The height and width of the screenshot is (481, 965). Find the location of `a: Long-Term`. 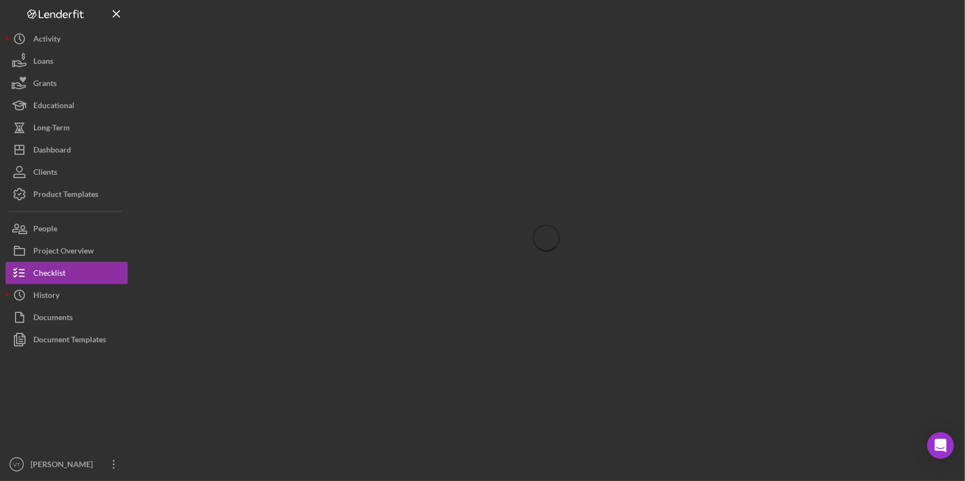

a: Long-Term is located at coordinates (67, 128).